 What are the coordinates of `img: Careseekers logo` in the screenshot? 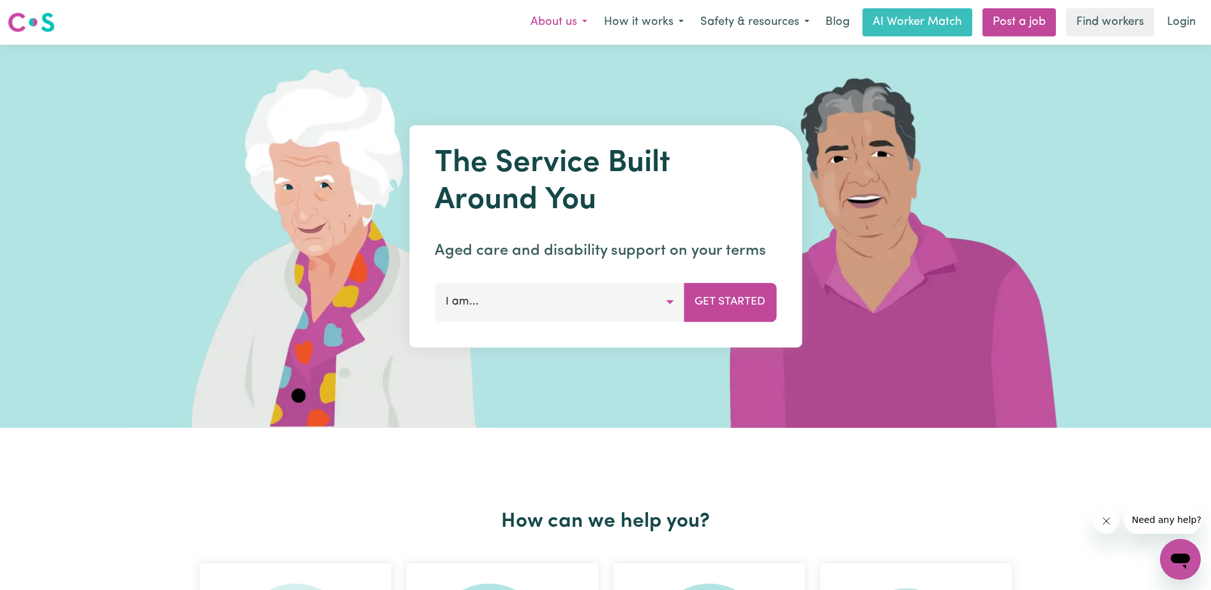 It's located at (31, 22).